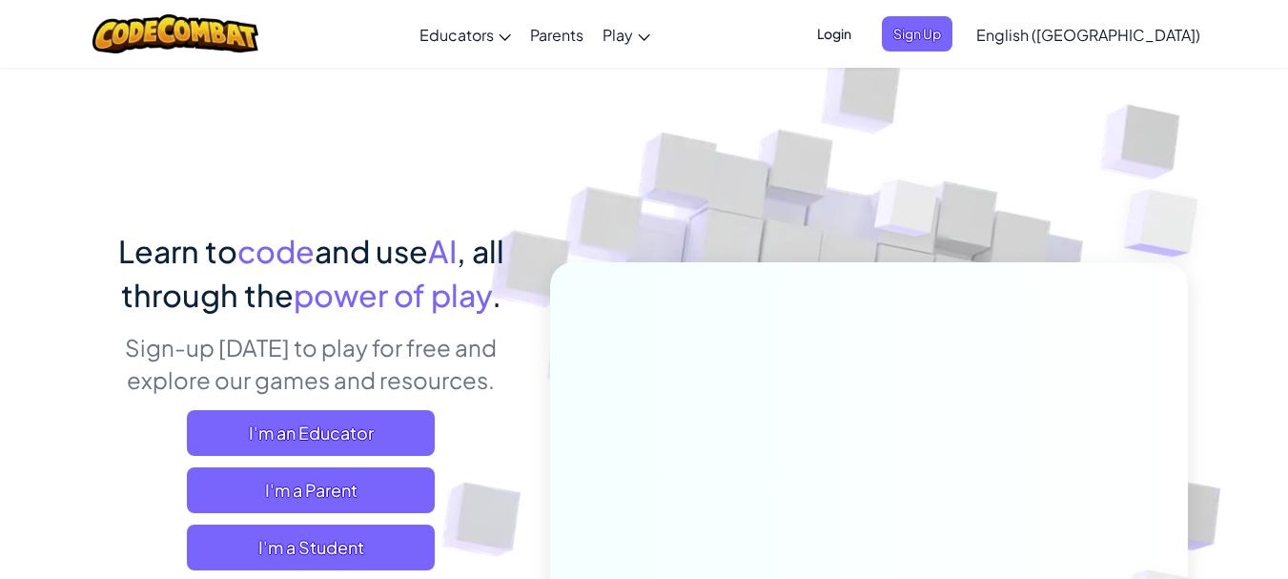 This screenshot has height=579, width=1288. What do you see at coordinates (311, 490) in the screenshot?
I see `a: I'm a Parent` at bounding box center [311, 490].